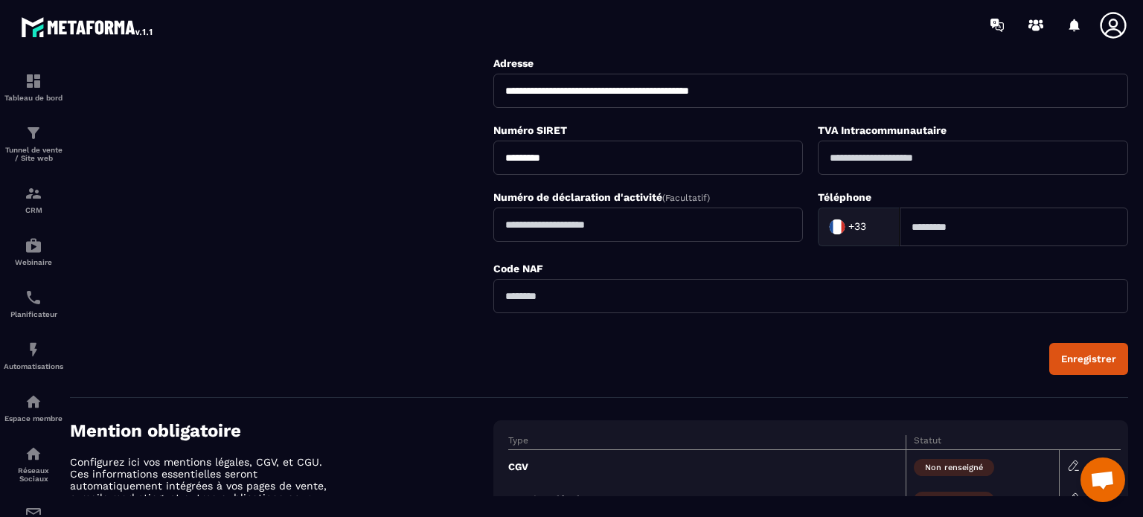  What do you see at coordinates (33, 314) in the screenshot?
I see `p: Planificateur` at bounding box center [33, 314].